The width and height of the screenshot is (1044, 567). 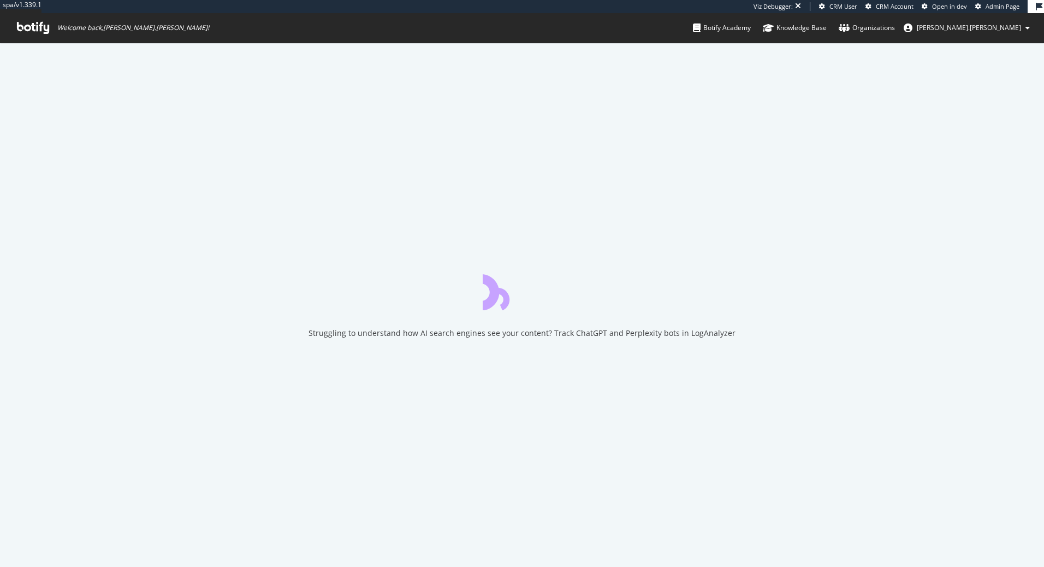 I want to click on span: CRM User, so click(x=843, y=6).